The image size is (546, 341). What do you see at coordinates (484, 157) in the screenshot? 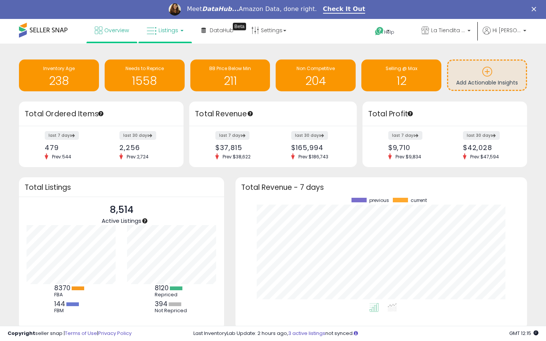
I see `span: Prev: $47,594` at bounding box center [484, 157].